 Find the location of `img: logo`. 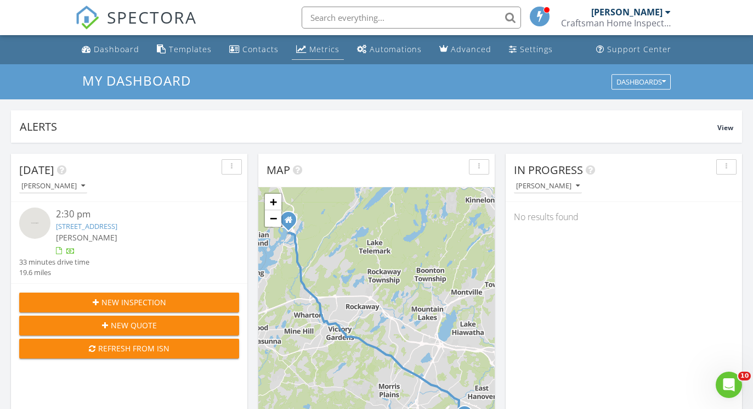

img: logo is located at coordinates (59, 30).